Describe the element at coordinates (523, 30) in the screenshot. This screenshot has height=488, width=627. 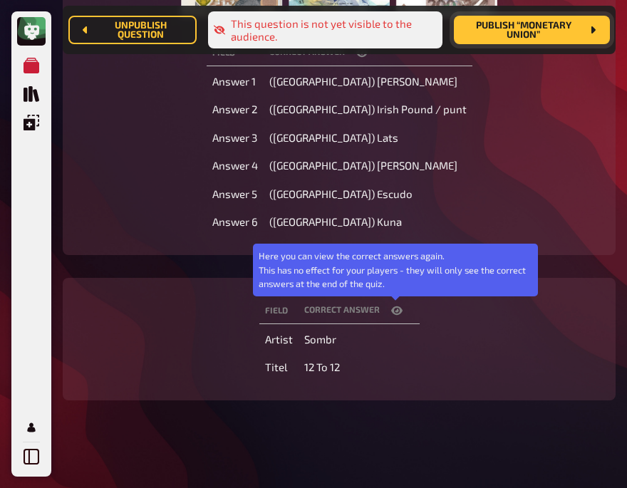
I see `span: Publish “Monetary Union”` at that location.